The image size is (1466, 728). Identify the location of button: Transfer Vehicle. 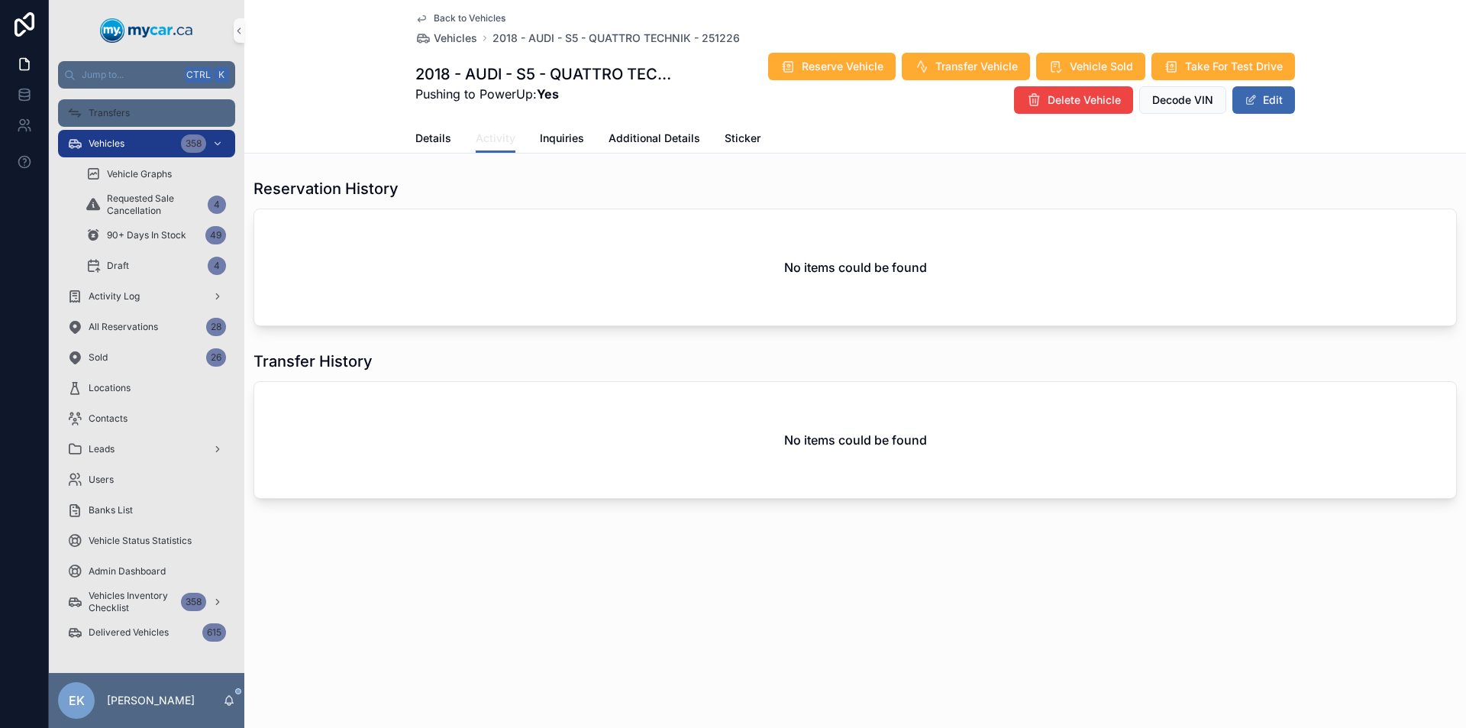
(966, 66).